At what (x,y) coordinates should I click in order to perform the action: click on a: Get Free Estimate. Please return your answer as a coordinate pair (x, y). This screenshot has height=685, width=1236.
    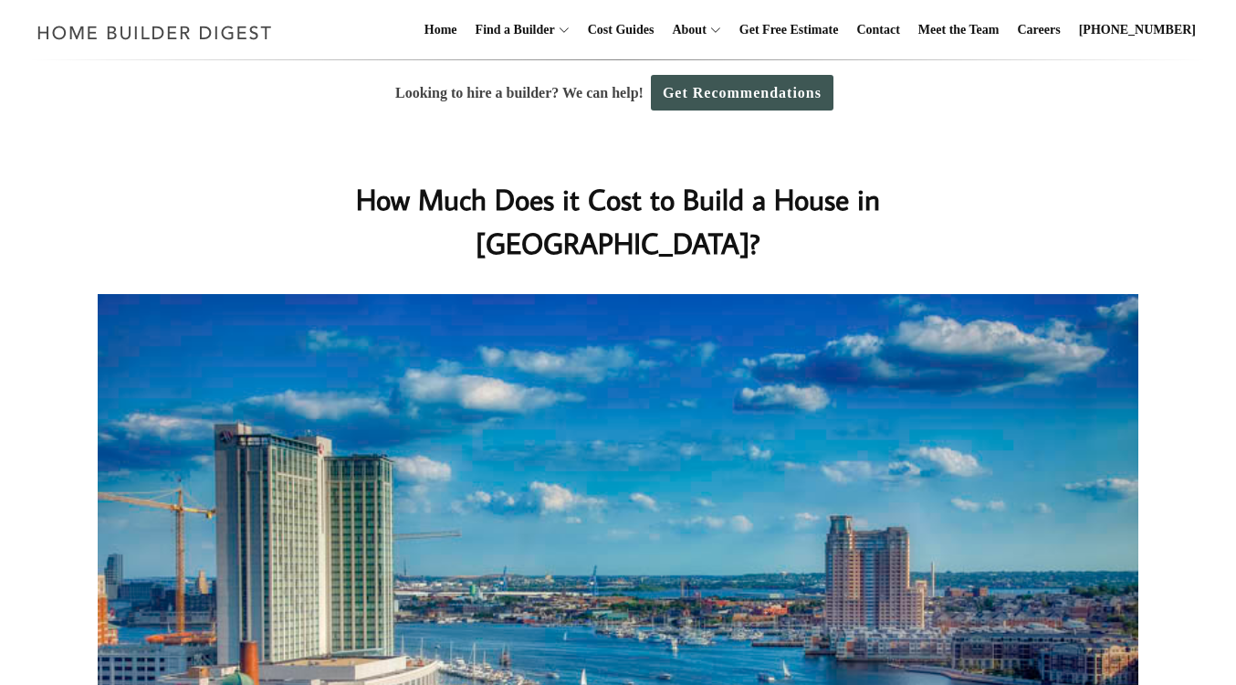
    Looking at the image, I should click on (789, 30).